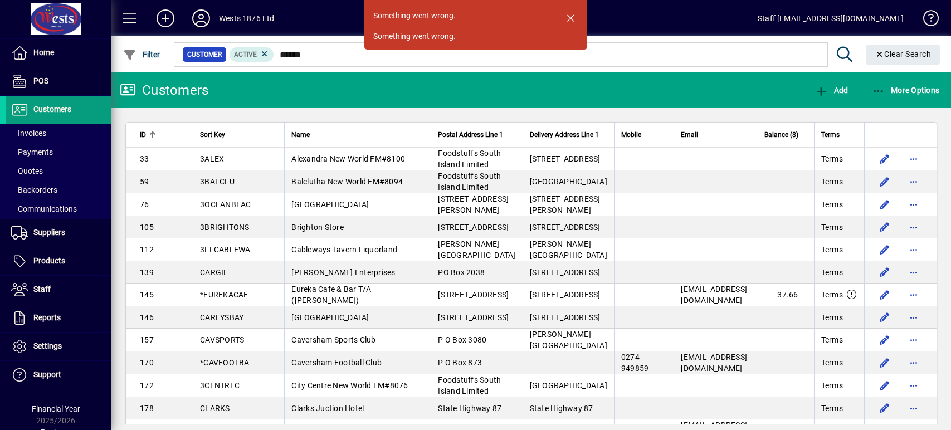 This screenshot has width=951, height=430. I want to click on span: Reports, so click(47, 317).